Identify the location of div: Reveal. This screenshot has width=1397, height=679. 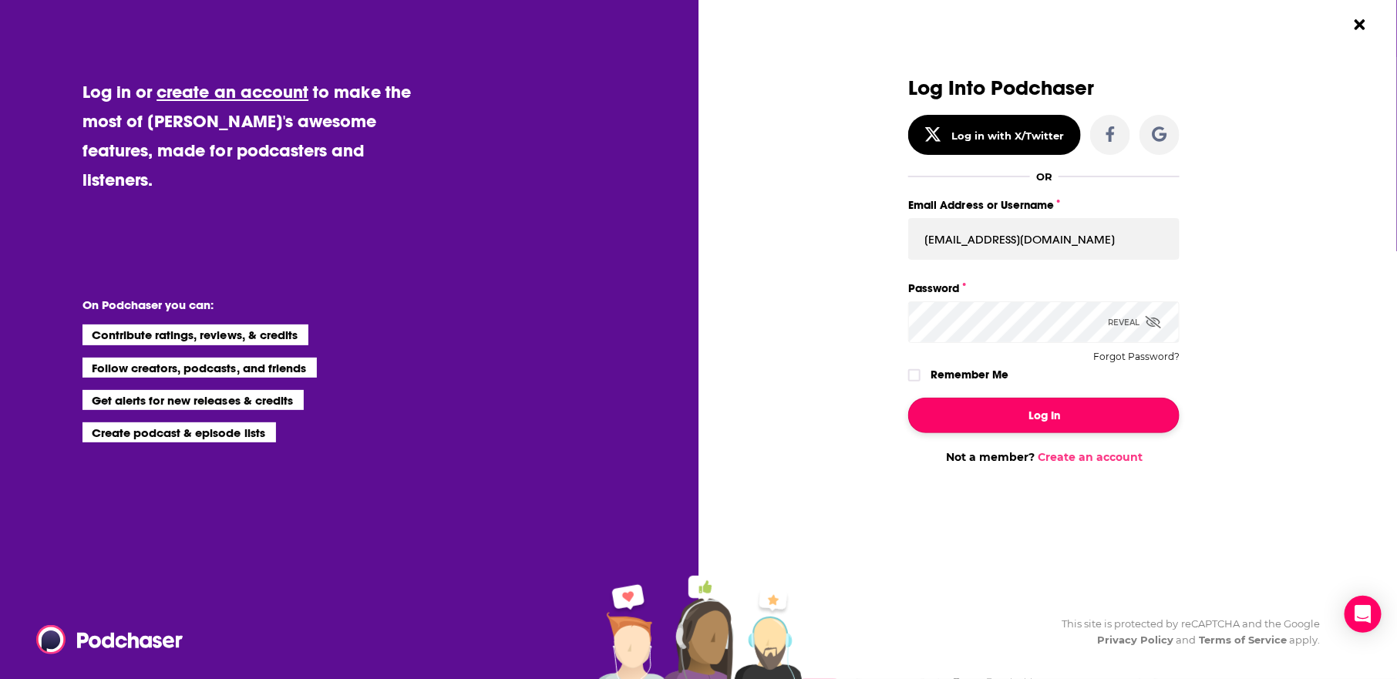
(1134, 322).